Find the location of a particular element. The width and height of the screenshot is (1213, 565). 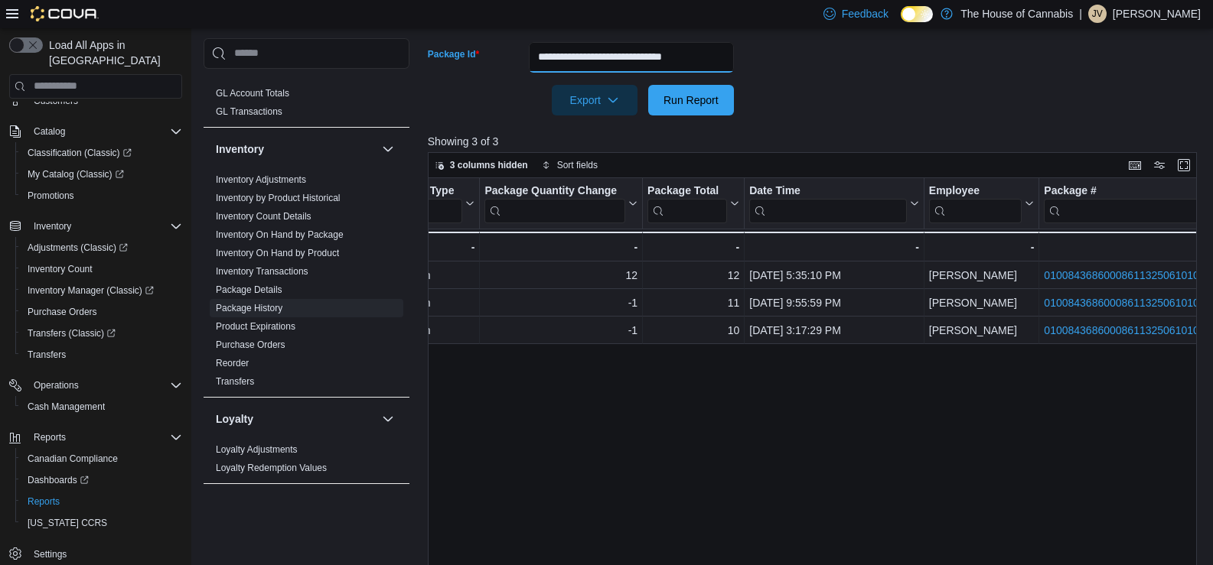

a: Inventory Count is located at coordinates (60, 269).